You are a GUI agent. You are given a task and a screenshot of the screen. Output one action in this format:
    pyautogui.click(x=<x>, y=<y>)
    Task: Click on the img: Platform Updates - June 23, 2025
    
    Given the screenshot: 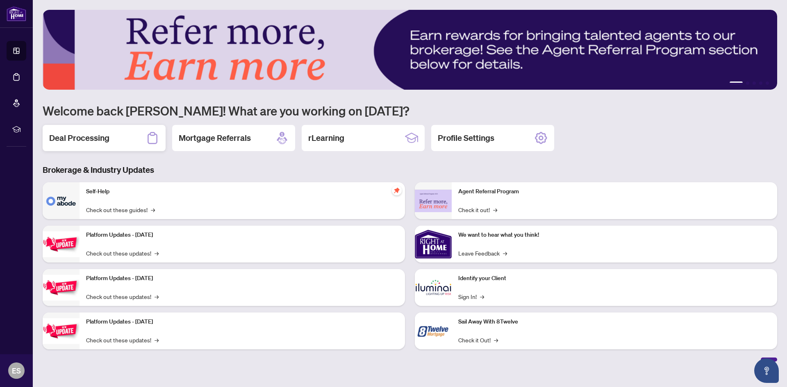 What is the action you would take?
    pyautogui.click(x=61, y=331)
    